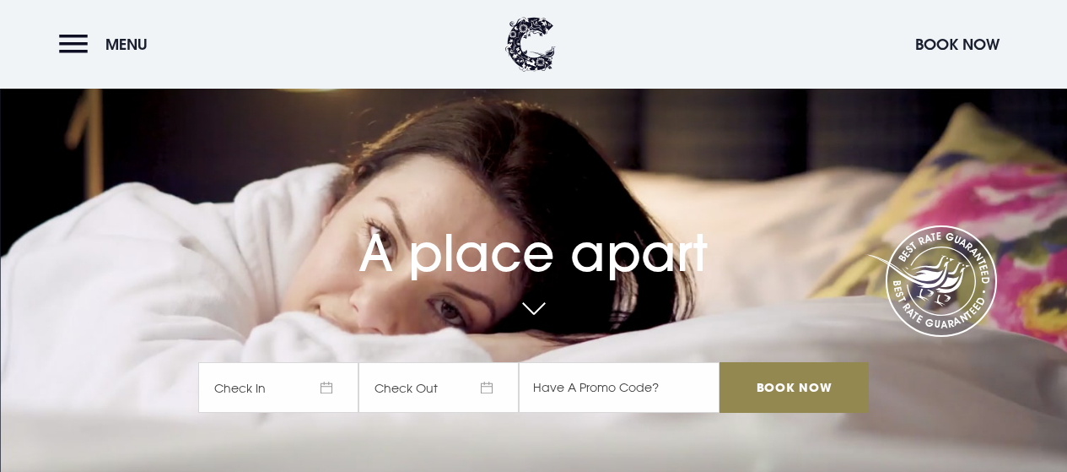 The width and height of the screenshot is (1067, 472). Describe the element at coordinates (619, 387) in the screenshot. I see `input: Have A Promo Code?` at that location.